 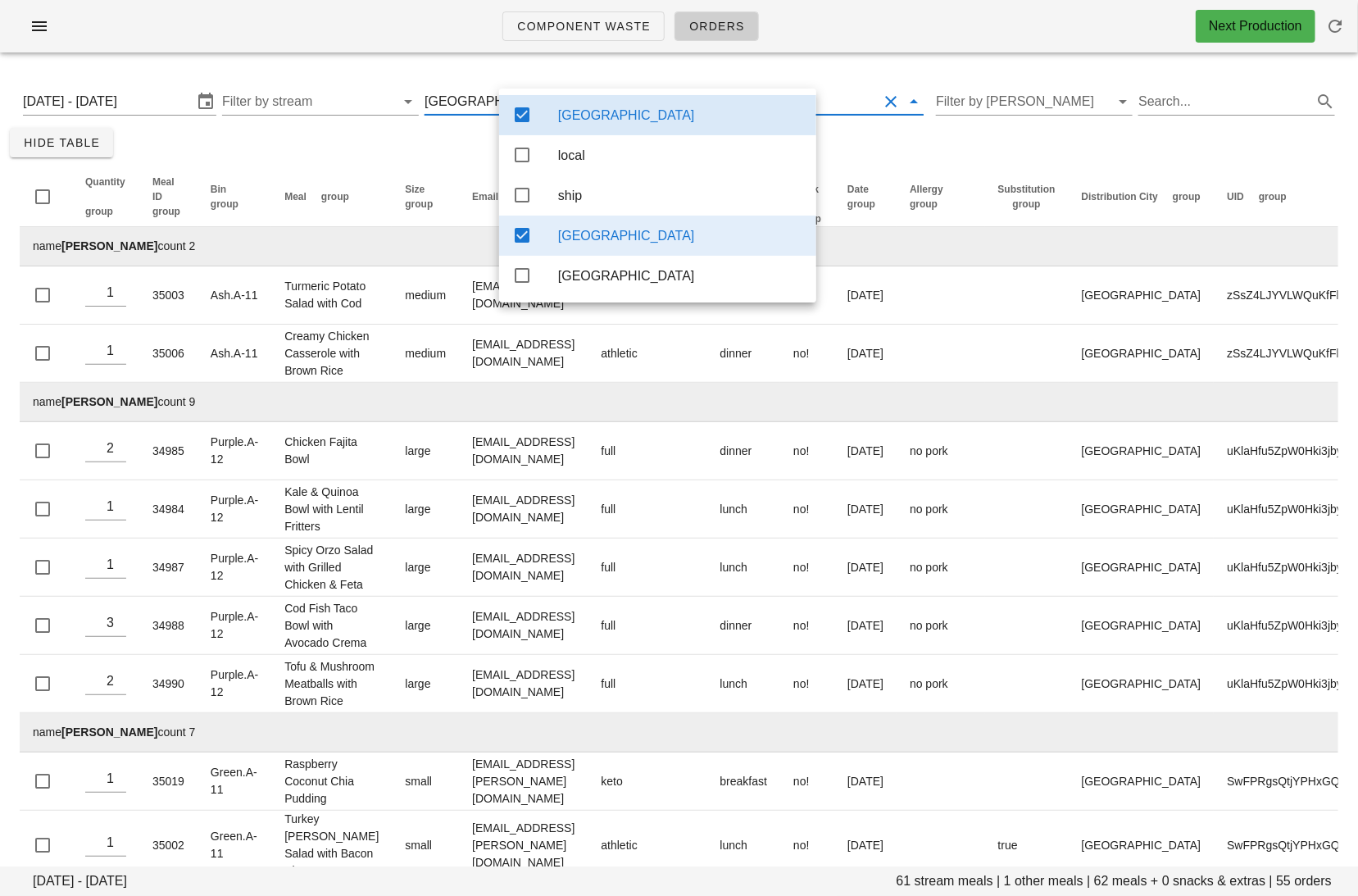 What do you see at coordinates (320, 101) in the screenshot?
I see `div: Filter by stream` at bounding box center [320, 101].